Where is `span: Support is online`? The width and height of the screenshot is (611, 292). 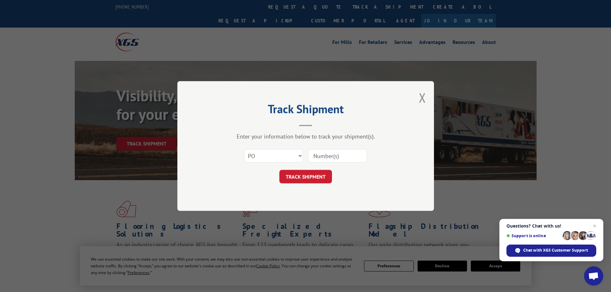 span: Support is online is located at coordinates (534, 236).